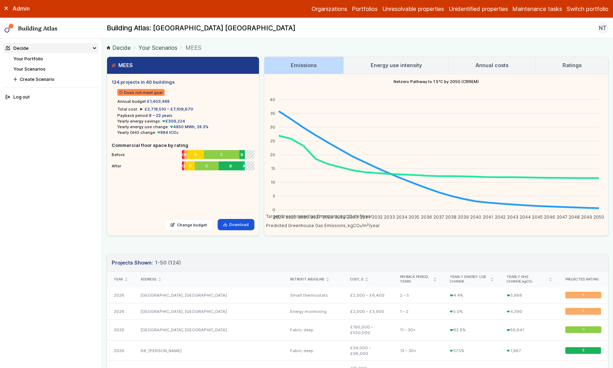 The height and width of the screenshot is (368, 613). I want to click on div: 4,390, so click(529, 312).